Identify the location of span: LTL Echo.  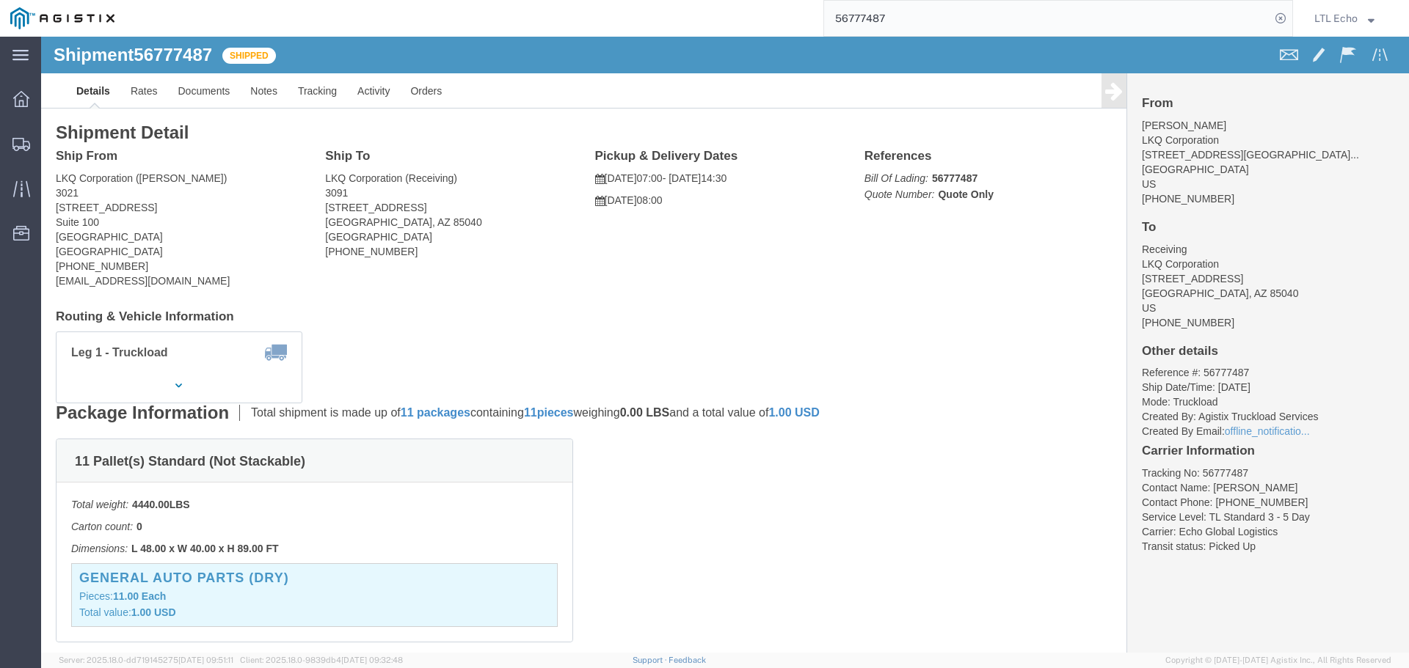
(1335, 18).